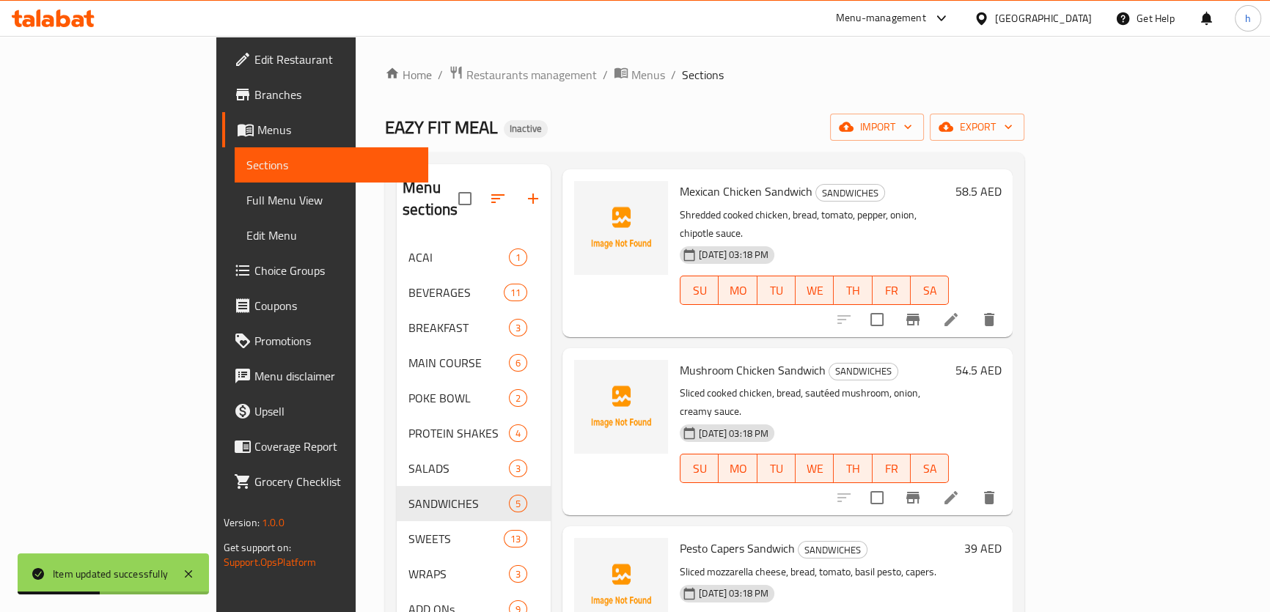 This screenshot has width=1270, height=612. Describe the element at coordinates (335, 271) in the screenshot. I see `span: Choice Groups` at that location.